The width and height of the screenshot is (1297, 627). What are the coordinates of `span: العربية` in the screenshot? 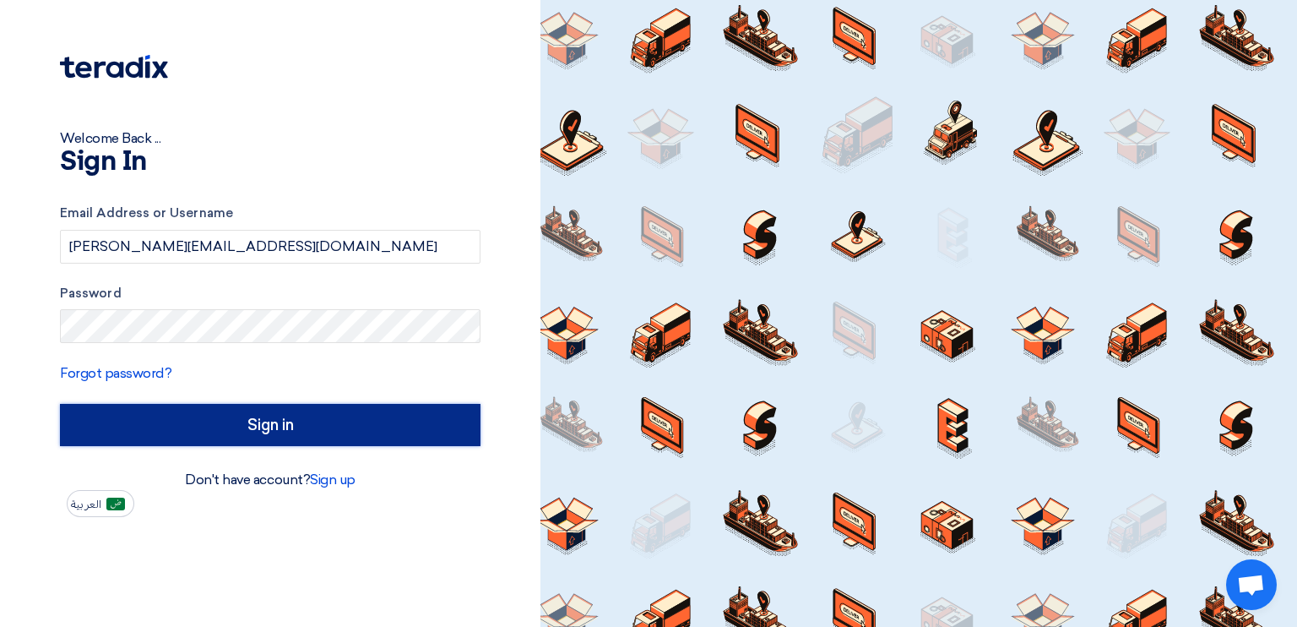 It's located at (86, 504).